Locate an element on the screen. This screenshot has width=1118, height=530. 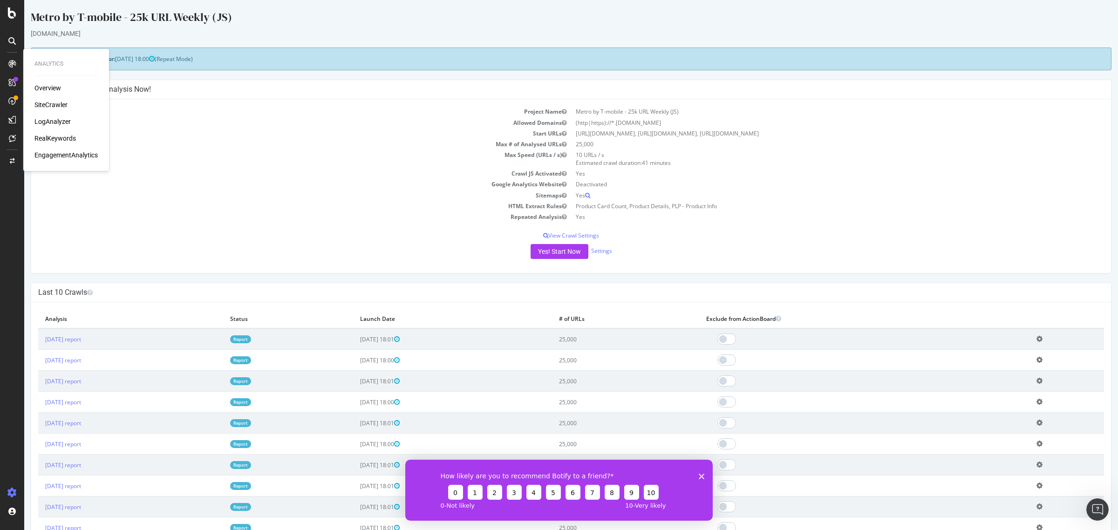
a: EngagementAnalytics is located at coordinates (66, 155).